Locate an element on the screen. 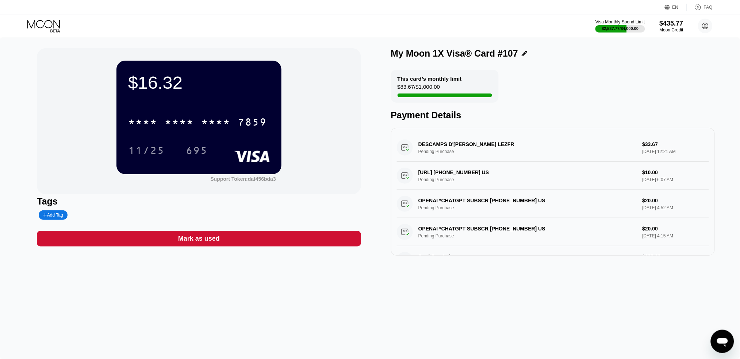  div: Tags is located at coordinates (199, 201).